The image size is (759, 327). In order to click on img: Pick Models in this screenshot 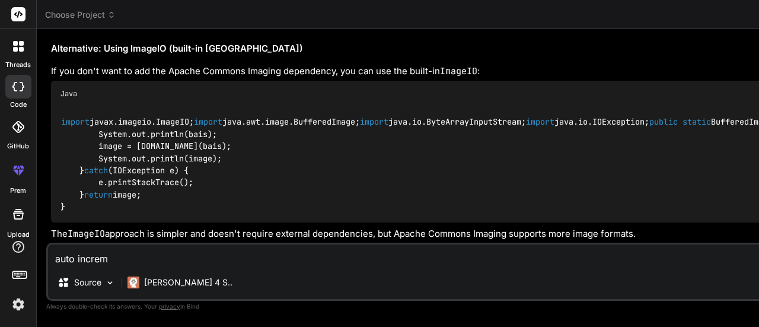, I will do `click(110, 282)`.